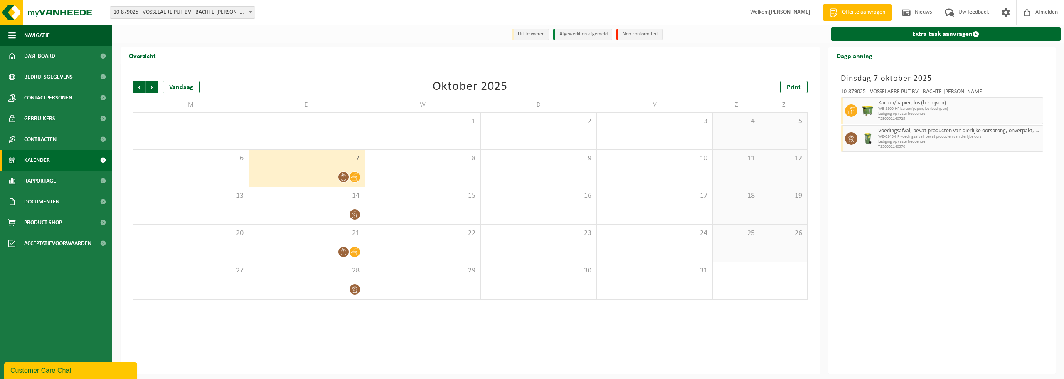 This screenshot has width=1064, height=379. What do you see at coordinates (423, 121) in the screenshot?
I see `span: 1` at bounding box center [423, 121].